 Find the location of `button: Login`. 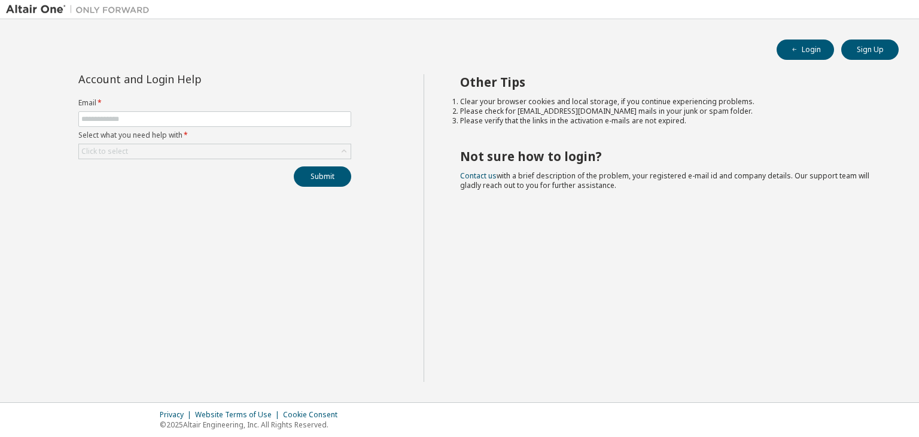

button: Login is located at coordinates (805, 50).